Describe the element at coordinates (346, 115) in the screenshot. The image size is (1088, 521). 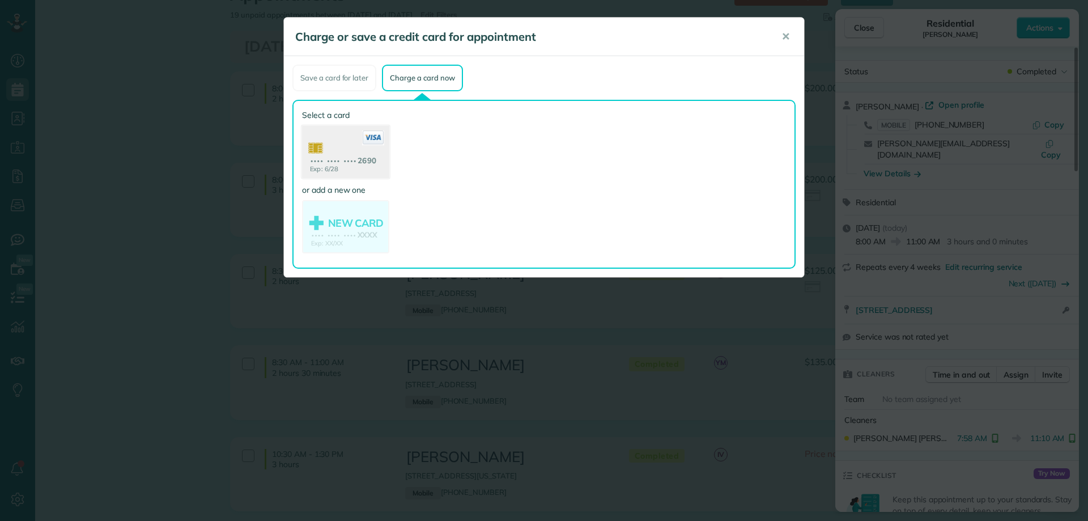
I see `label: Select a card` at that location.